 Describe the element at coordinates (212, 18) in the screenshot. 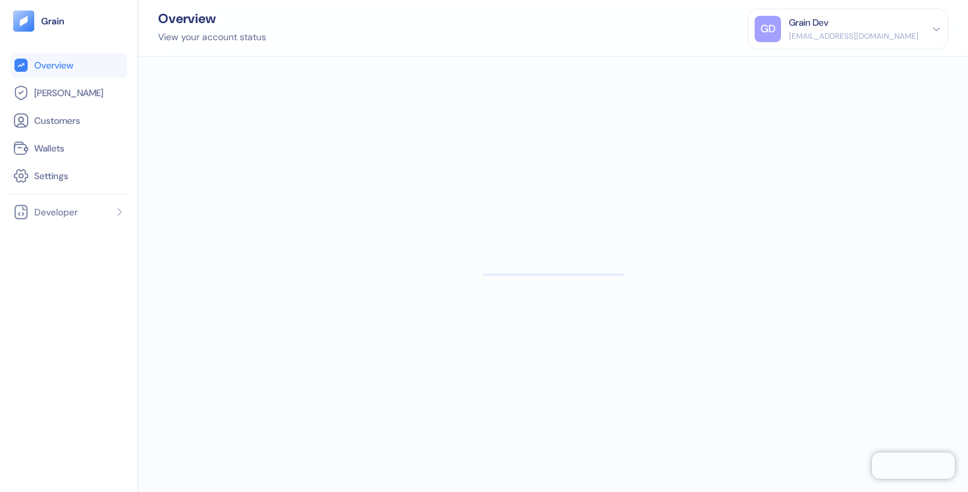

I see `div: Overview` at that location.